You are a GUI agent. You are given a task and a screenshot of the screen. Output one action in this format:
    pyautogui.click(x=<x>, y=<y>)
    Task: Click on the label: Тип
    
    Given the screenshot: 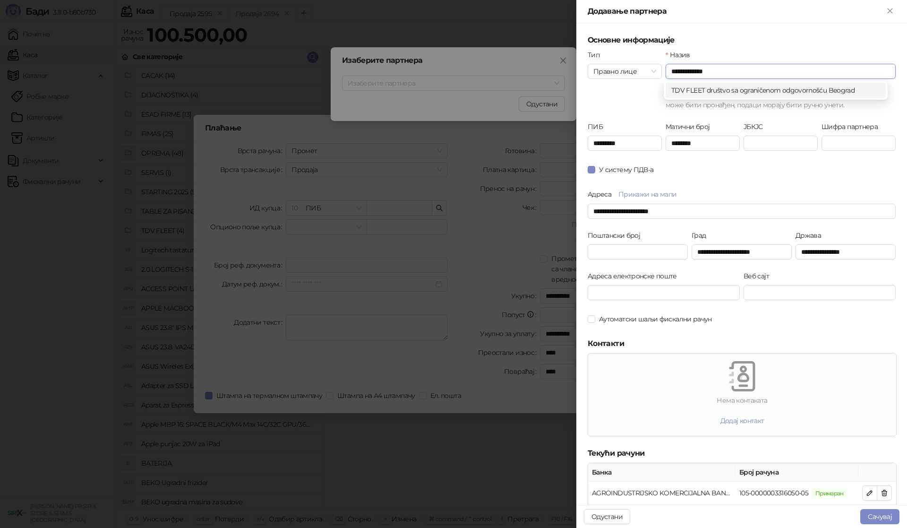 What is the action you would take?
    pyautogui.click(x=596, y=55)
    